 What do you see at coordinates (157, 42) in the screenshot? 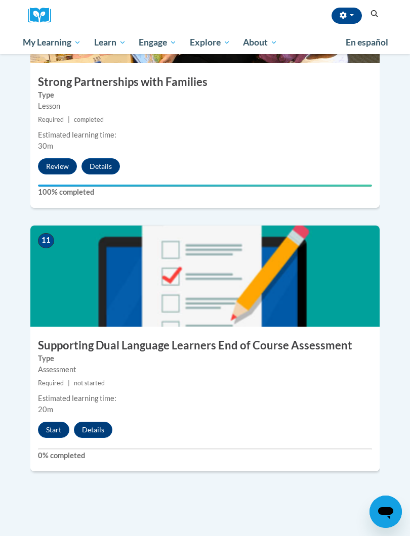
I see `span: Engage` at bounding box center [157, 42].